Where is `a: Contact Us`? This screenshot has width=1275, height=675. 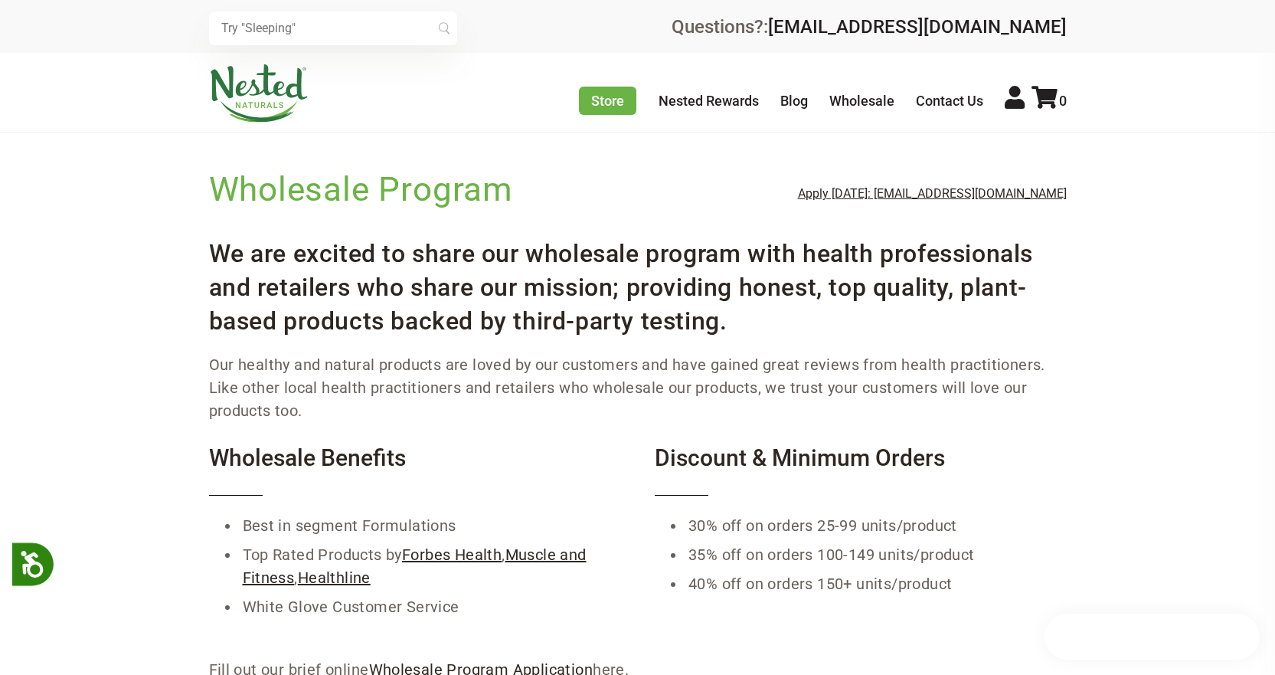
a: Contact Us is located at coordinates (950, 100).